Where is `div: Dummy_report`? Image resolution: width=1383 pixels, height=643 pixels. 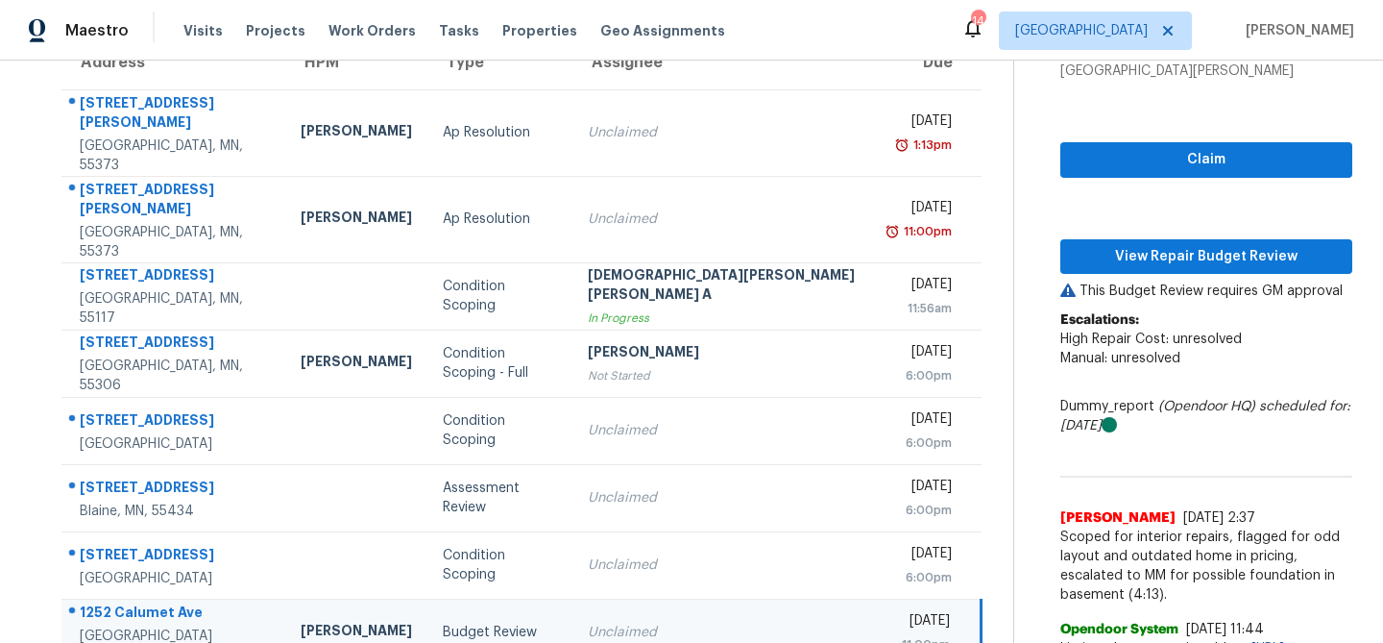 div: Dummy_report is located at coordinates (1206, 416).